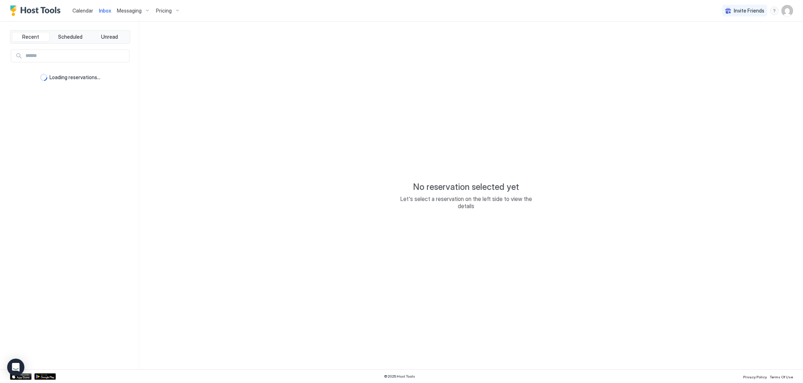  I want to click on span: © 2025 Host Tools, so click(399, 376).